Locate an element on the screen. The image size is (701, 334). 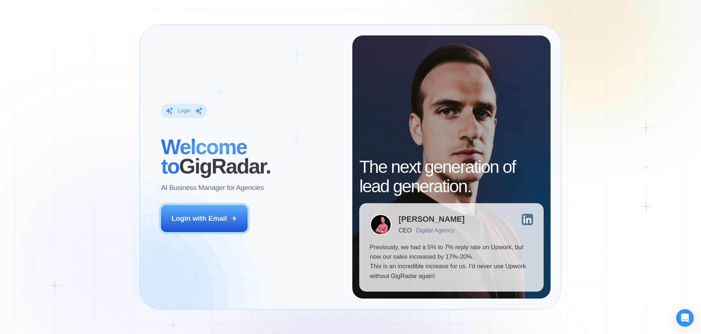
p: AI Business Manager for Agencies is located at coordinates (212, 188).